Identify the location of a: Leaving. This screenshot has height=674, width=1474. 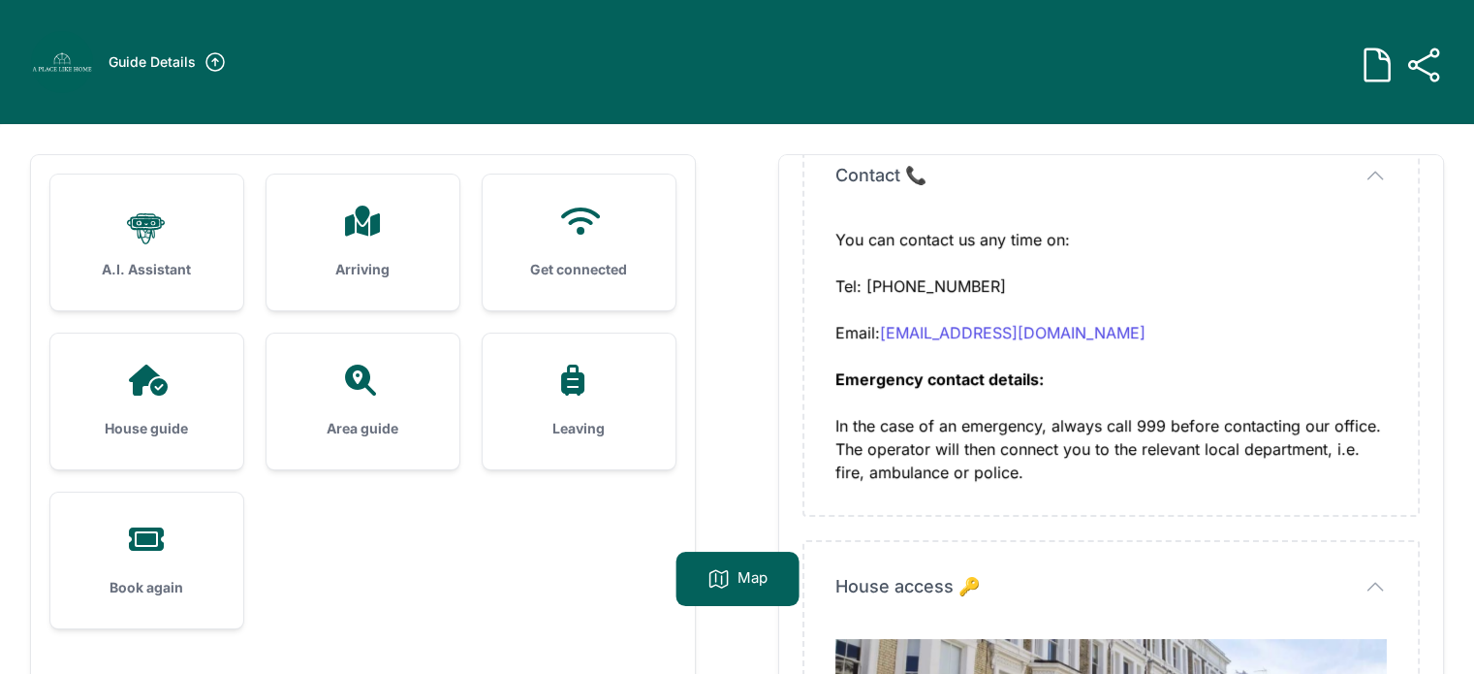
(579, 401).